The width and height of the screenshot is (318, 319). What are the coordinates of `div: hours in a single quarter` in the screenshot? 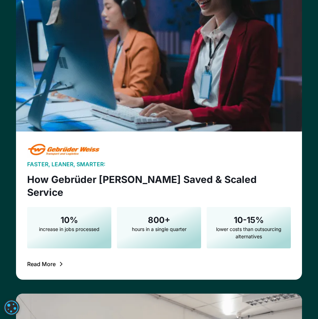 It's located at (159, 229).